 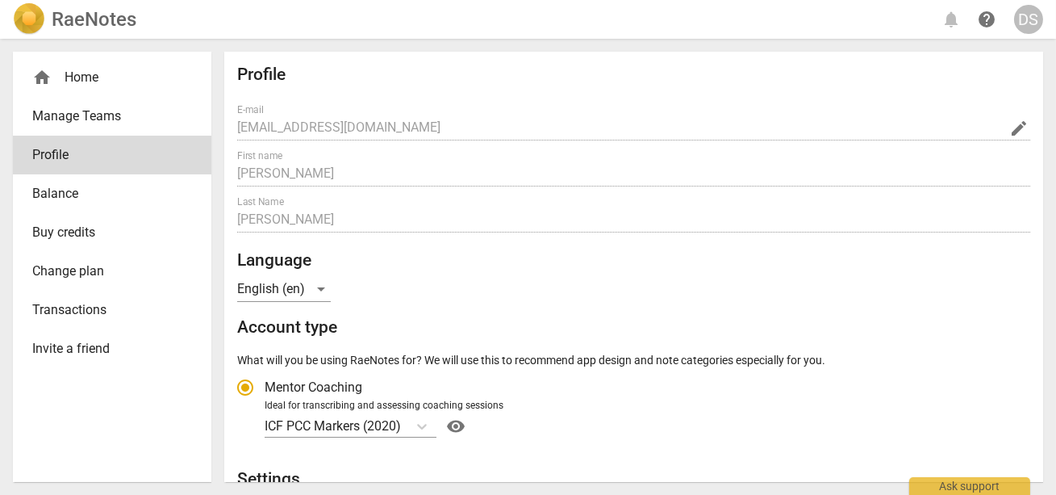 What do you see at coordinates (260, 156) in the screenshot?
I see `label: First name` at bounding box center [260, 156].